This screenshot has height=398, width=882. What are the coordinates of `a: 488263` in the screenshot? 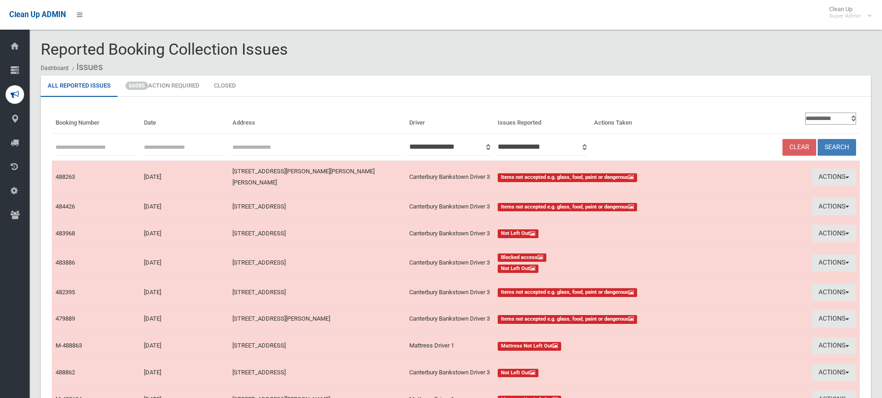 It's located at (65, 176).